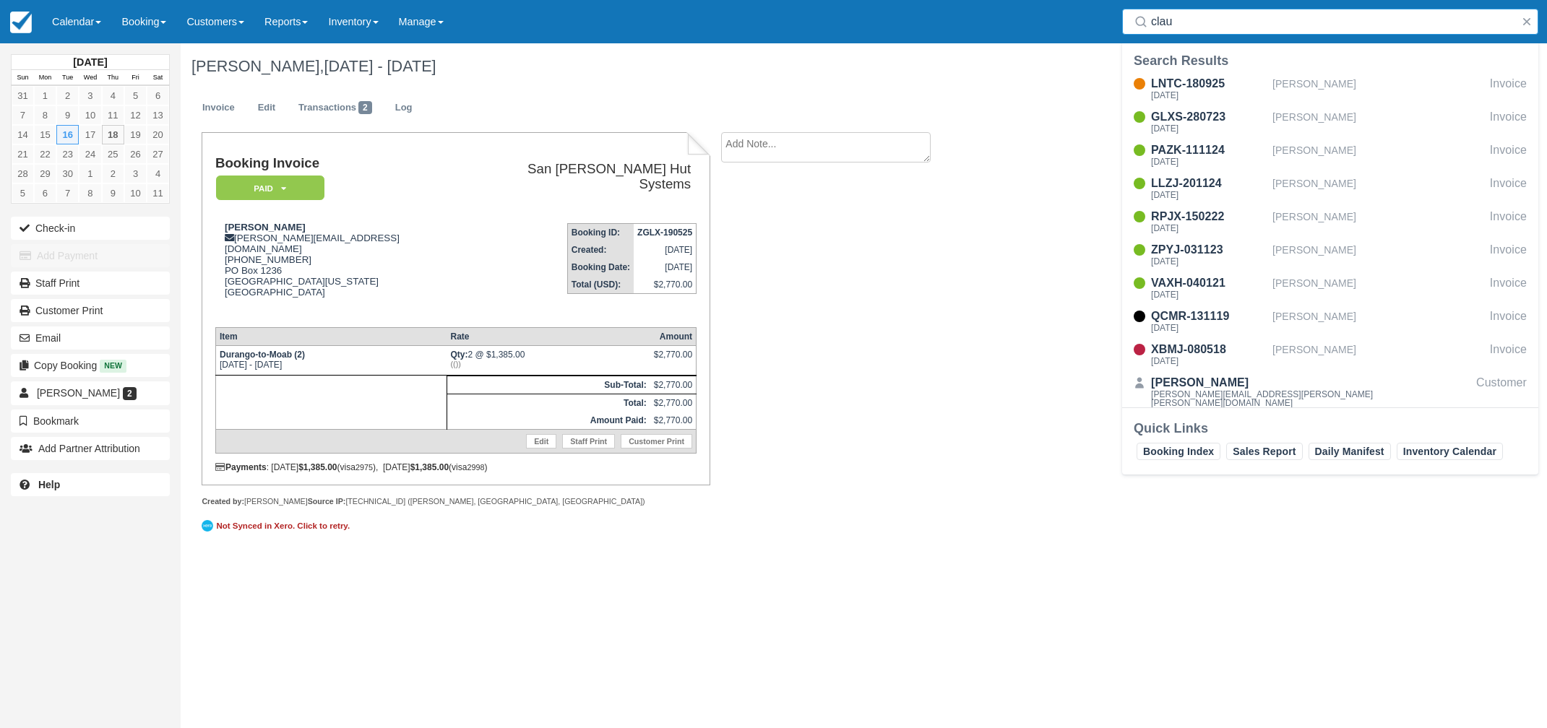 This screenshot has width=1547, height=728. I want to click on a: Transactions2, so click(335, 108).